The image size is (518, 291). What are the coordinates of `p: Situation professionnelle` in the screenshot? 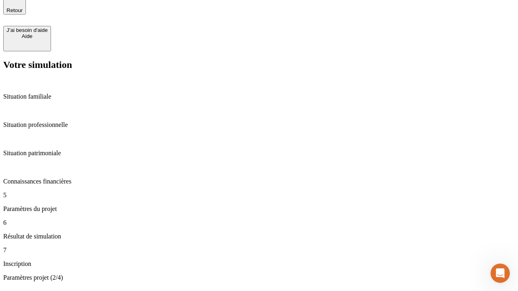 It's located at (259, 125).